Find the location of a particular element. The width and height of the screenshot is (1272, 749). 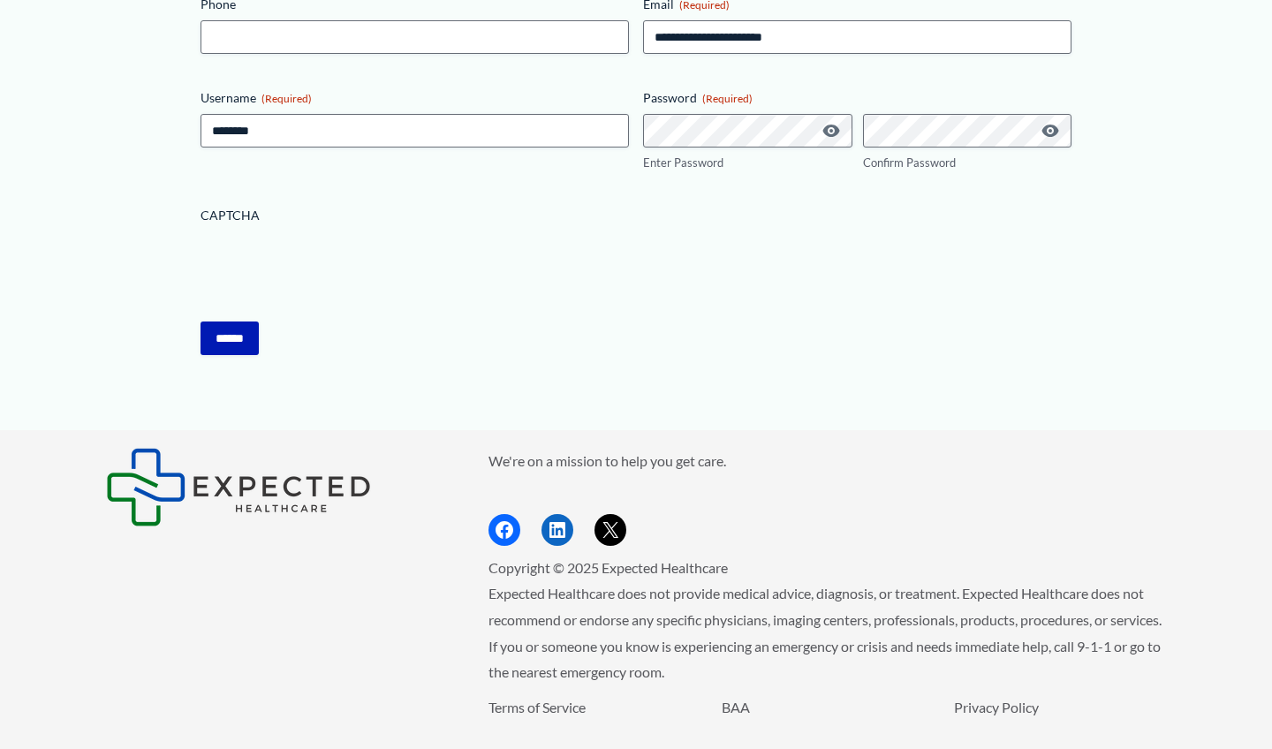

legend: Password is located at coordinates (698, 98).